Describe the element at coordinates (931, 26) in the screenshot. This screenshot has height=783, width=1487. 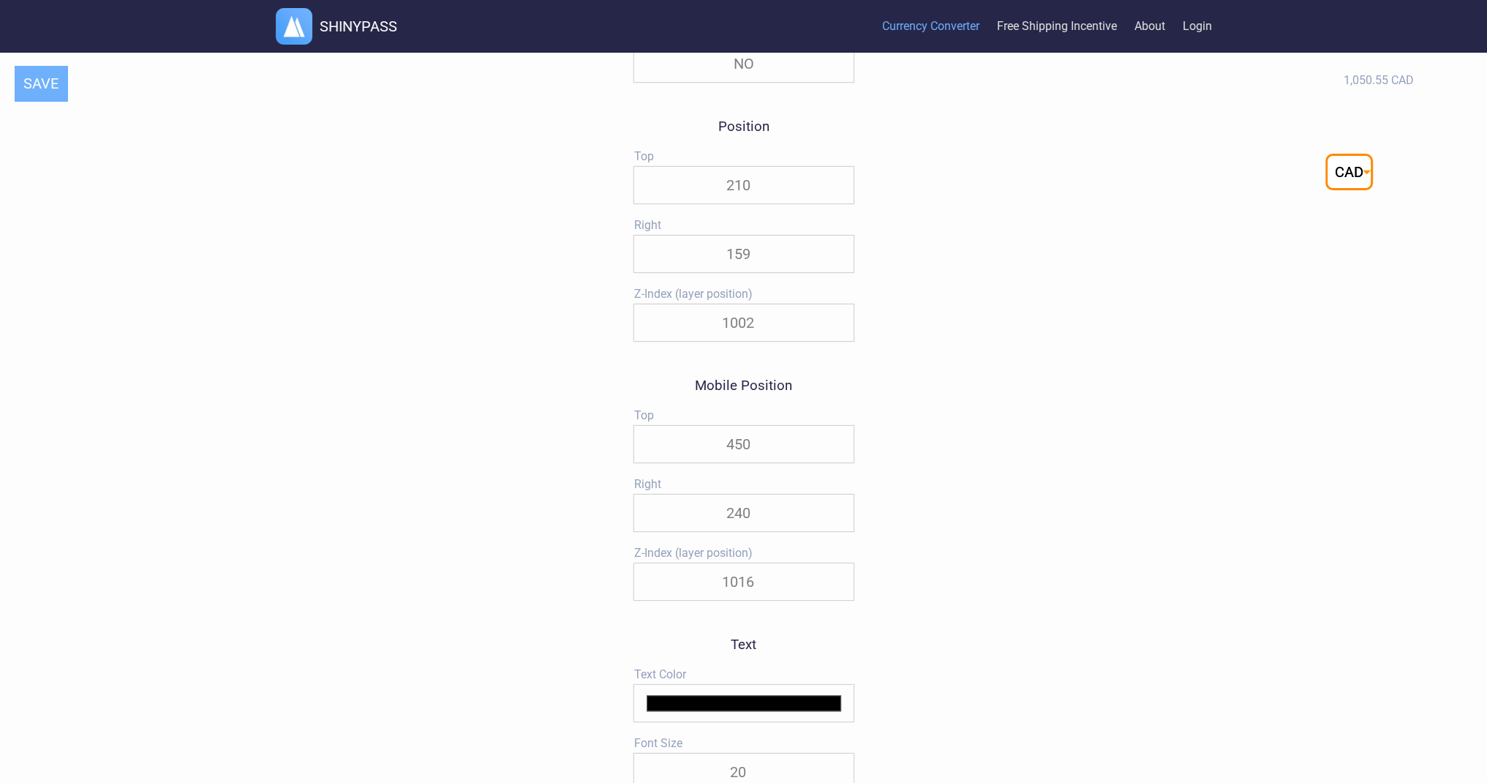
I see `a: Currency Converter` at that location.